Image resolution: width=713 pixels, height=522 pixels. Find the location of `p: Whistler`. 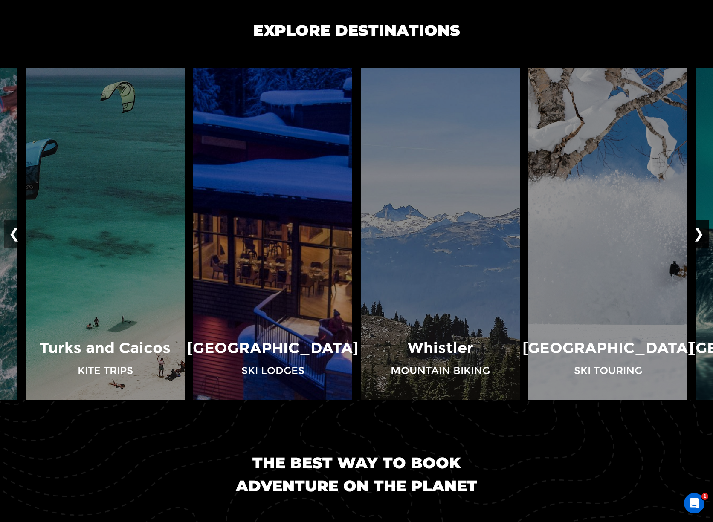

p: Whistler is located at coordinates (440, 348).